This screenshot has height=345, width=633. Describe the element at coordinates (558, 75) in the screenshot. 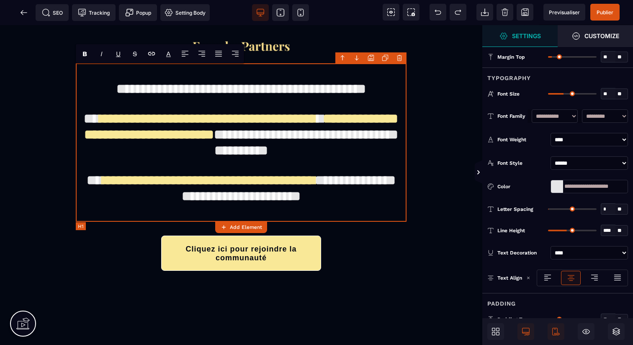

I see `div: Typography` at that location.